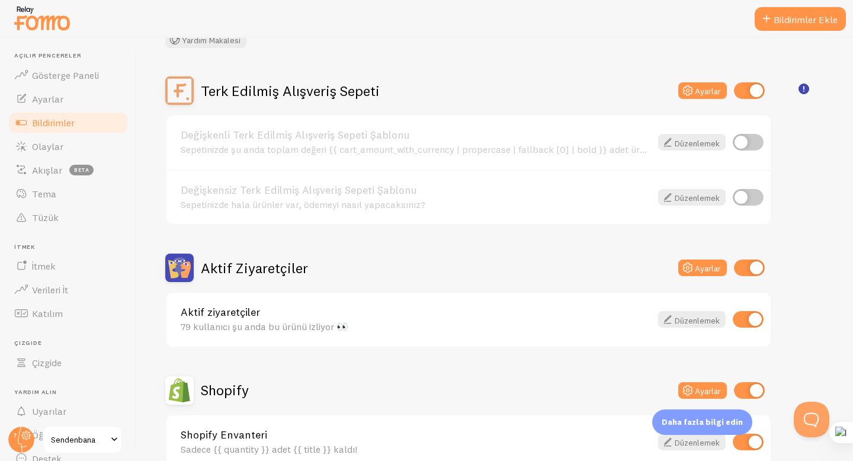  Describe the element at coordinates (68, 146) in the screenshot. I see `a: Olaylar` at that location.